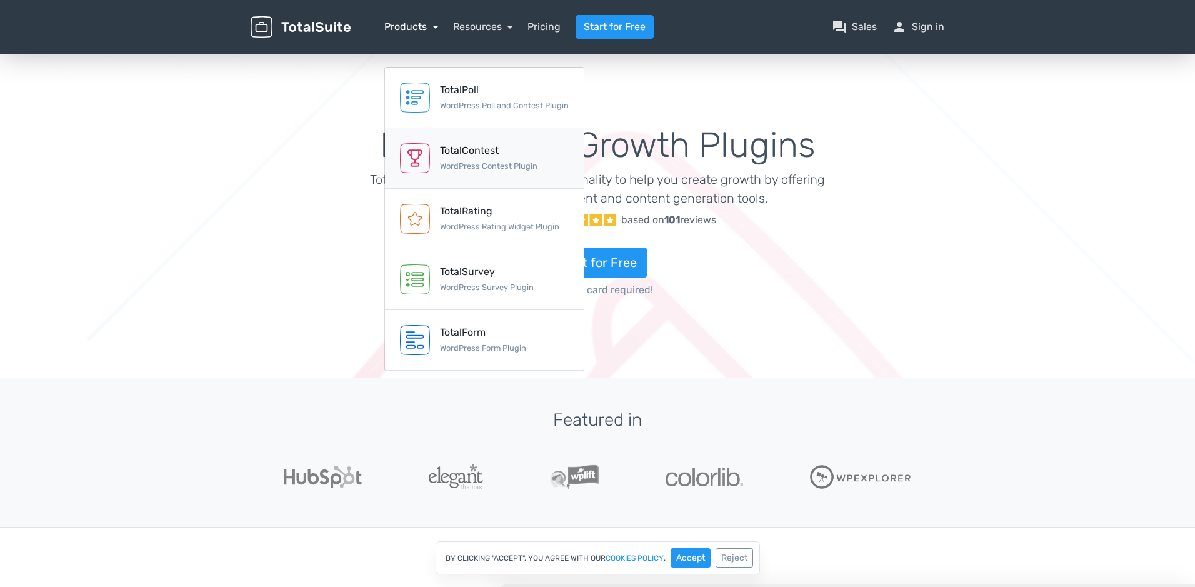 The height and width of the screenshot is (587, 1195). Describe the element at coordinates (597, 557) in the screenshot. I see `div: By clicking "Accept", you agree with our .` at that location.